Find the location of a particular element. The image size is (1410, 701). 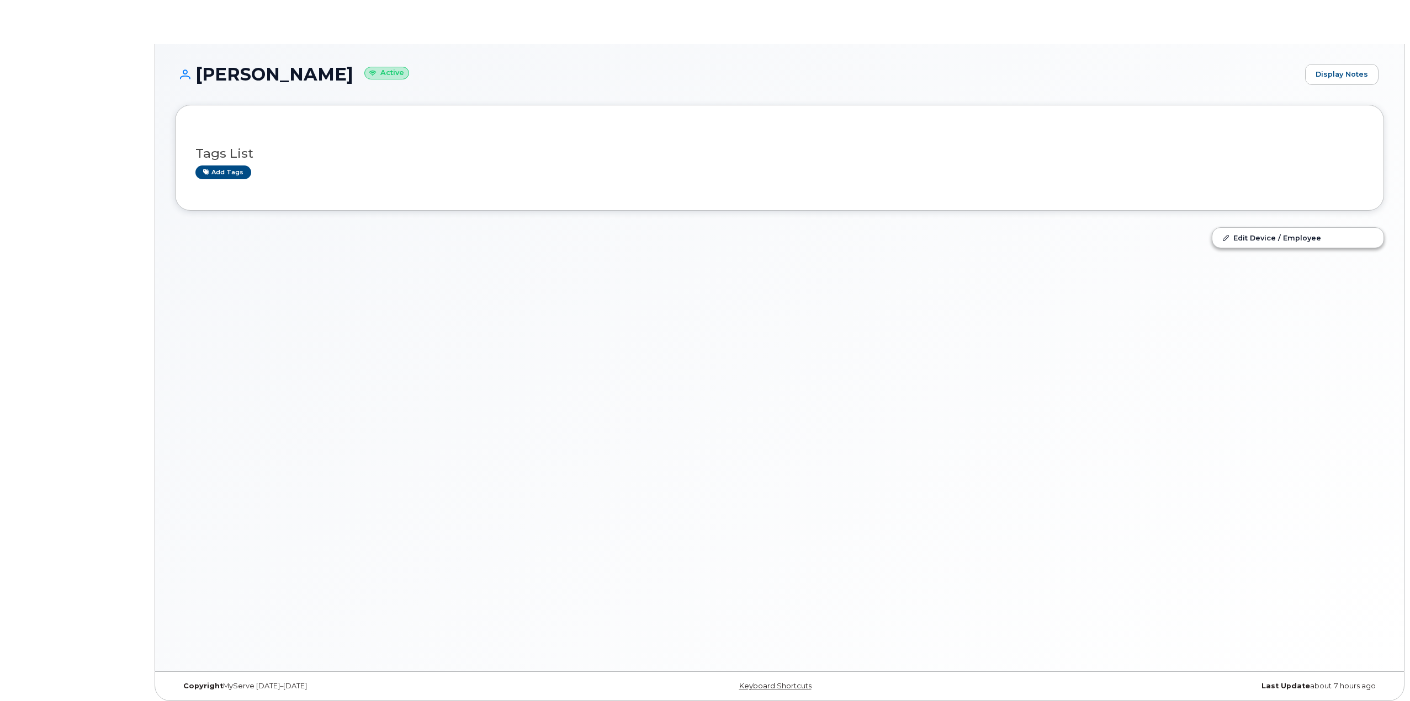

a: Display Notes is located at coordinates (1341, 75).